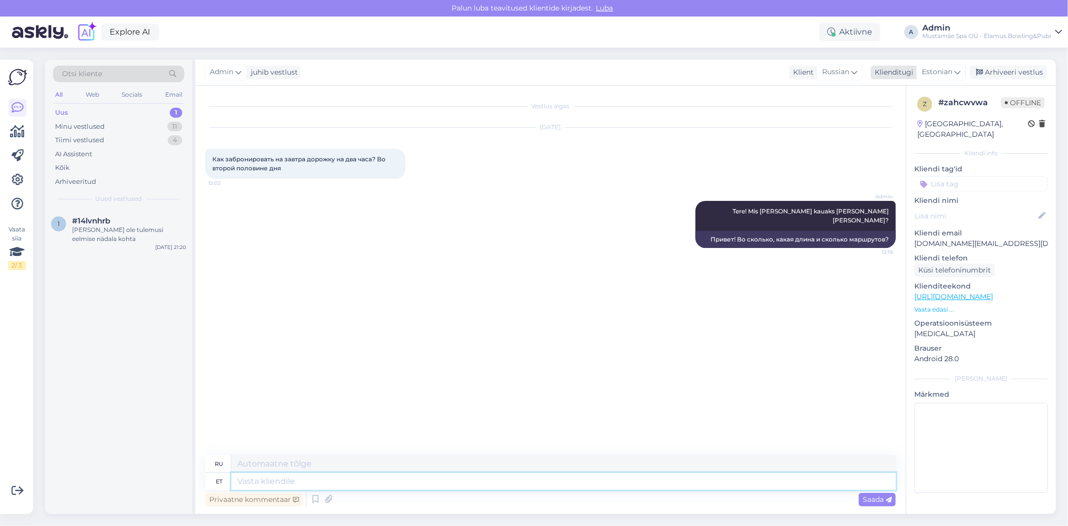 This screenshot has height=526, width=1068. Describe the element at coordinates (981, 184) in the screenshot. I see `input: Lisa tag` at that location.